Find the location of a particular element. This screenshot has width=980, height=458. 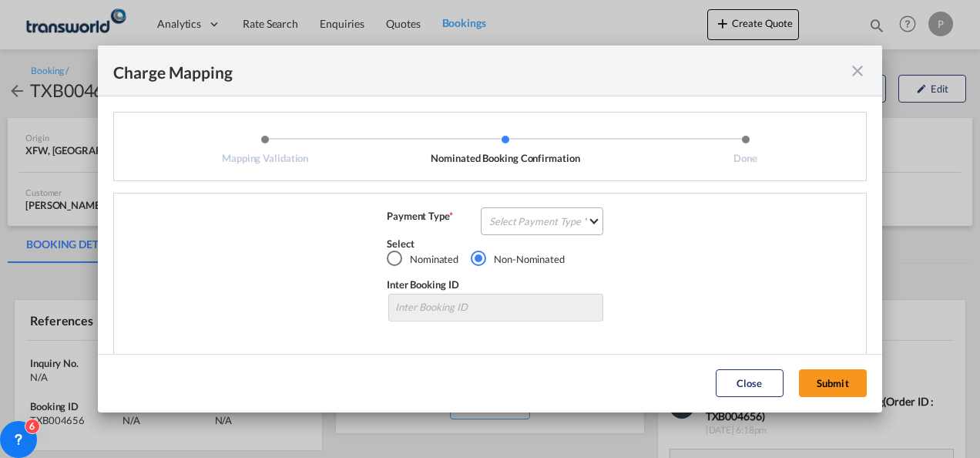

div: Charge Mapping is located at coordinates (173, 70).